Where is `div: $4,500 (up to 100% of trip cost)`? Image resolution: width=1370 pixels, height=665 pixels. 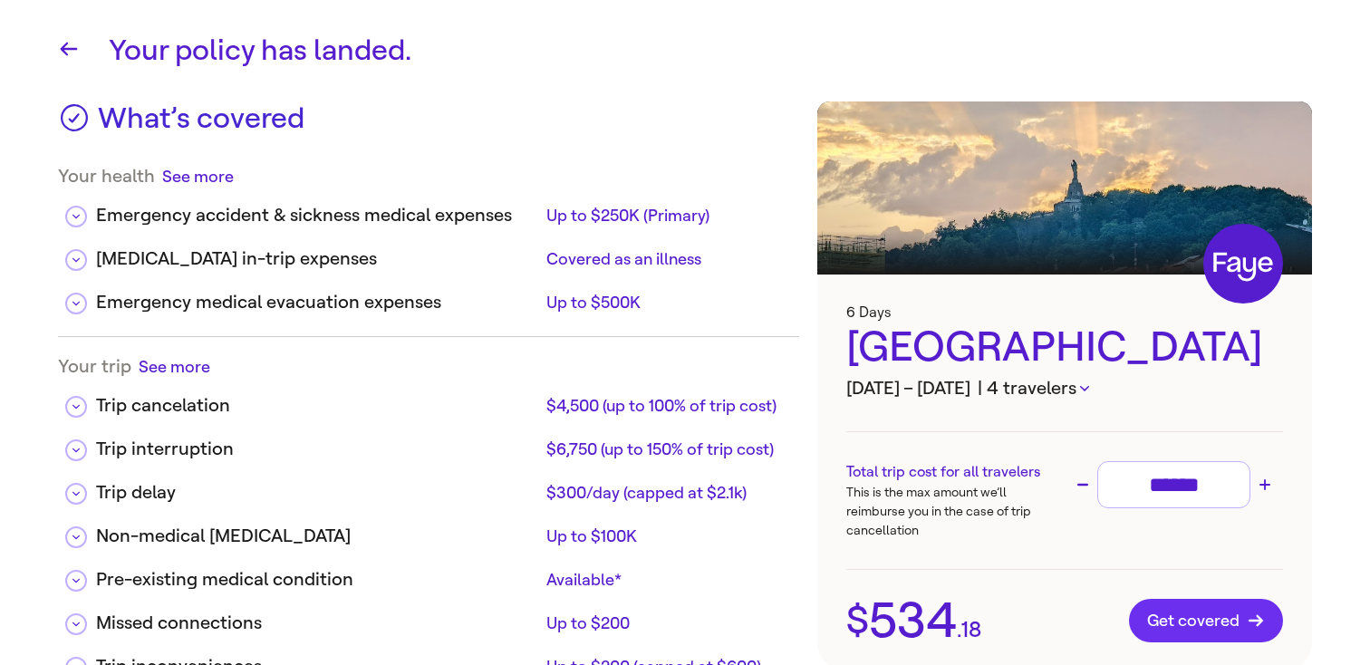 div: $4,500 (up to 100% of trip cost) is located at coordinates (665, 406).